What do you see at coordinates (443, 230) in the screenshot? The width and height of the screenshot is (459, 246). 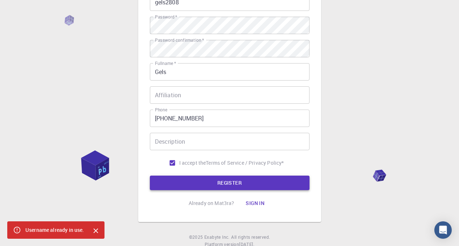 I see `div: Open Intercom Messenger` at bounding box center [443, 230].